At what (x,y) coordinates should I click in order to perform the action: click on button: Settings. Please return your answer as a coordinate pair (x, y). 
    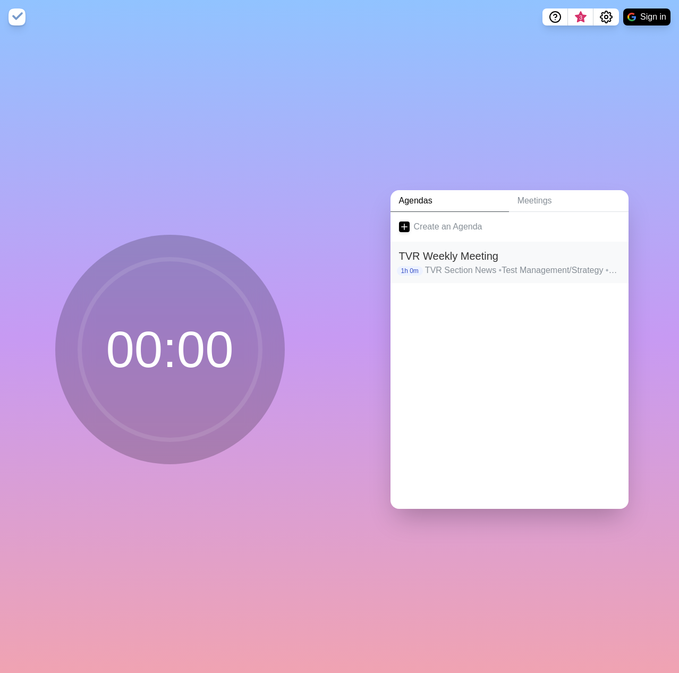
    Looking at the image, I should click on (606, 17).